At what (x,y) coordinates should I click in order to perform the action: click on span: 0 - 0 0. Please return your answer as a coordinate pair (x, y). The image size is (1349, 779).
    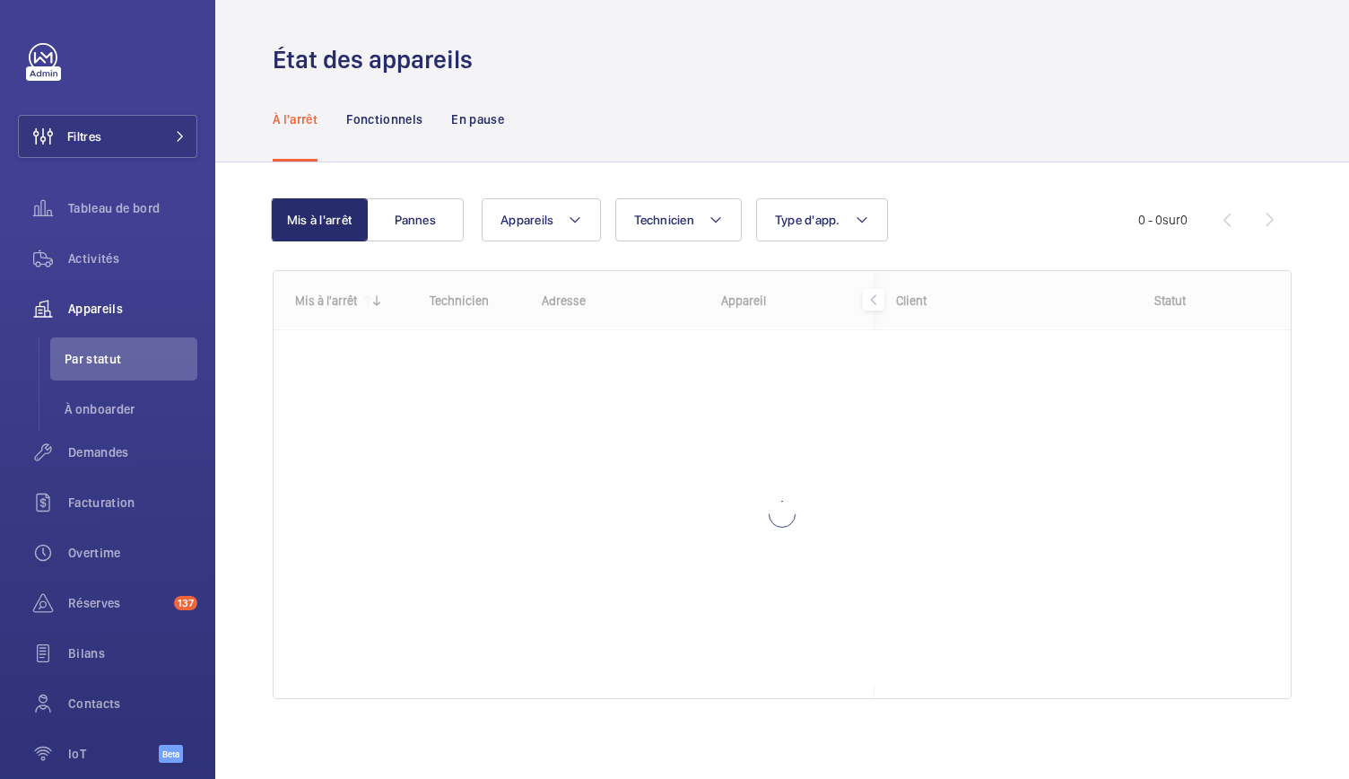
    Looking at the image, I should click on (1163, 220).